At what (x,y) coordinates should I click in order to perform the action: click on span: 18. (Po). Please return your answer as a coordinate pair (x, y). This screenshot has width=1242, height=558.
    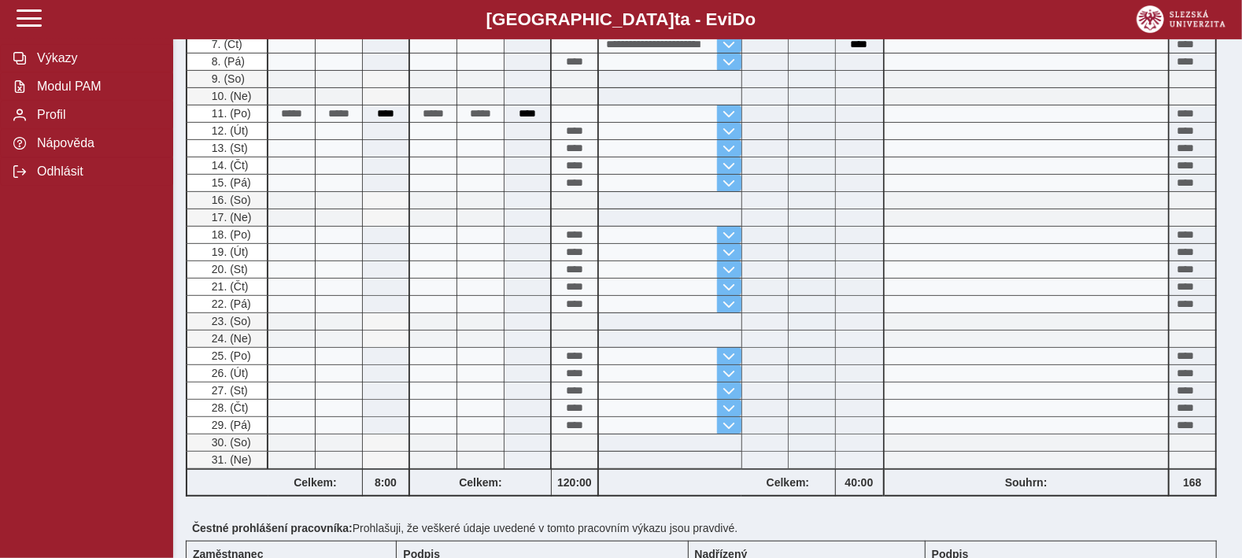
    Looking at the image, I should click on (230, 235).